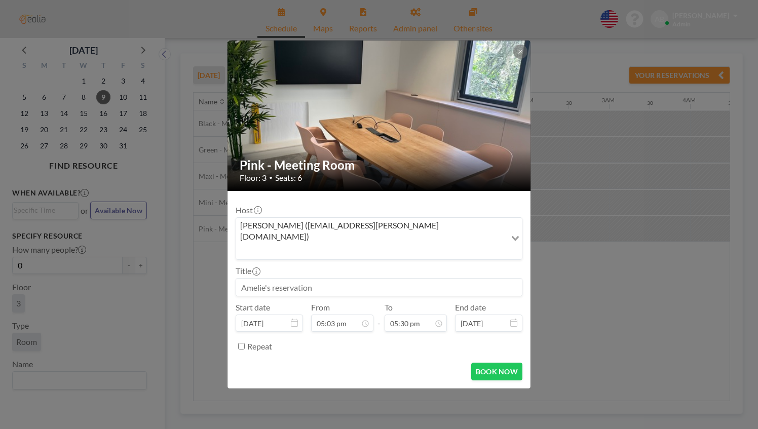  What do you see at coordinates (470, 307) in the screenshot?
I see `label: End date` at bounding box center [470, 307].